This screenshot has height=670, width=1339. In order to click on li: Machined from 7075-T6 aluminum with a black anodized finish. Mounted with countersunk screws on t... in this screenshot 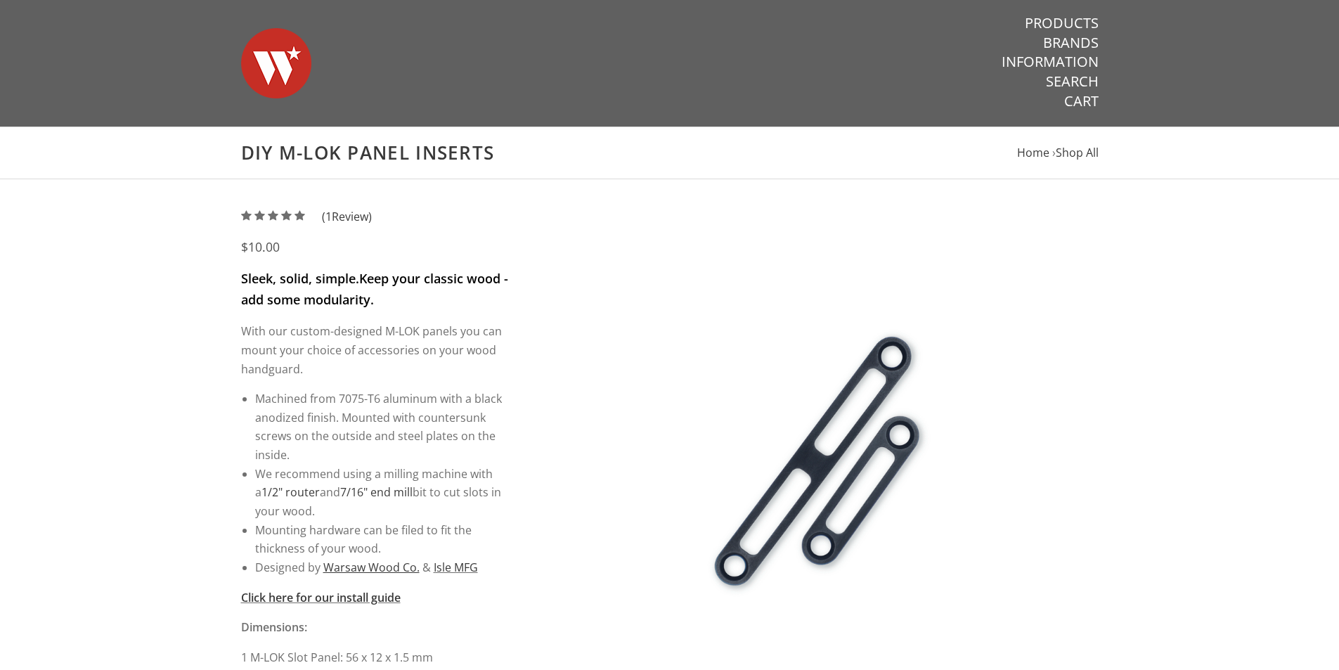, I will do `click(383, 427)`.